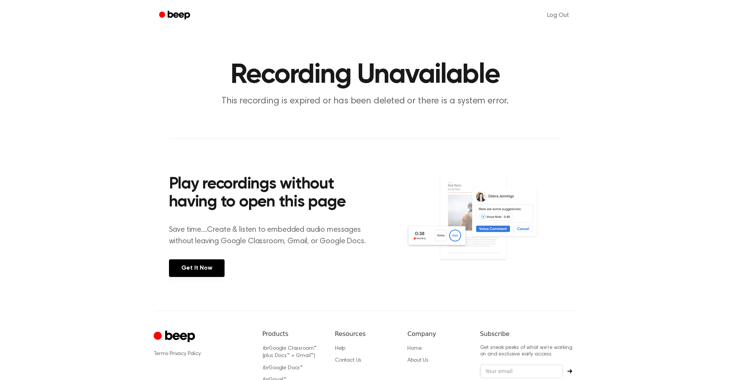 The height and width of the screenshot is (380, 730). What do you see at coordinates (365, 75) in the screenshot?
I see `h1: Recording Unavailable` at bounding box center [365, 75].